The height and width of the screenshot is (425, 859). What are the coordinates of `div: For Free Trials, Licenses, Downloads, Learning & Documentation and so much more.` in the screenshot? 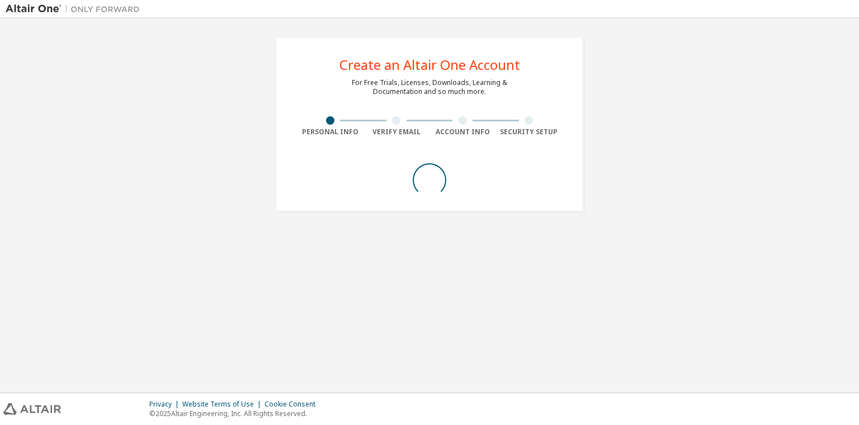 It's located at (429, 87).